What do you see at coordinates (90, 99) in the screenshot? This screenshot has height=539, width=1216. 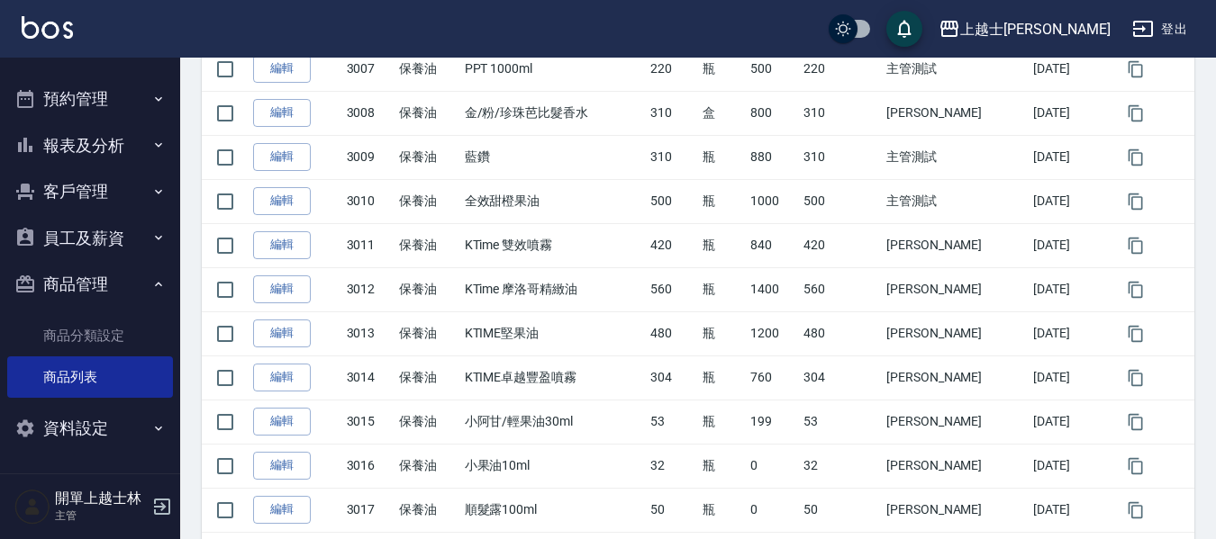 I see `button: 預約管理` at bounding box center [90, 99].